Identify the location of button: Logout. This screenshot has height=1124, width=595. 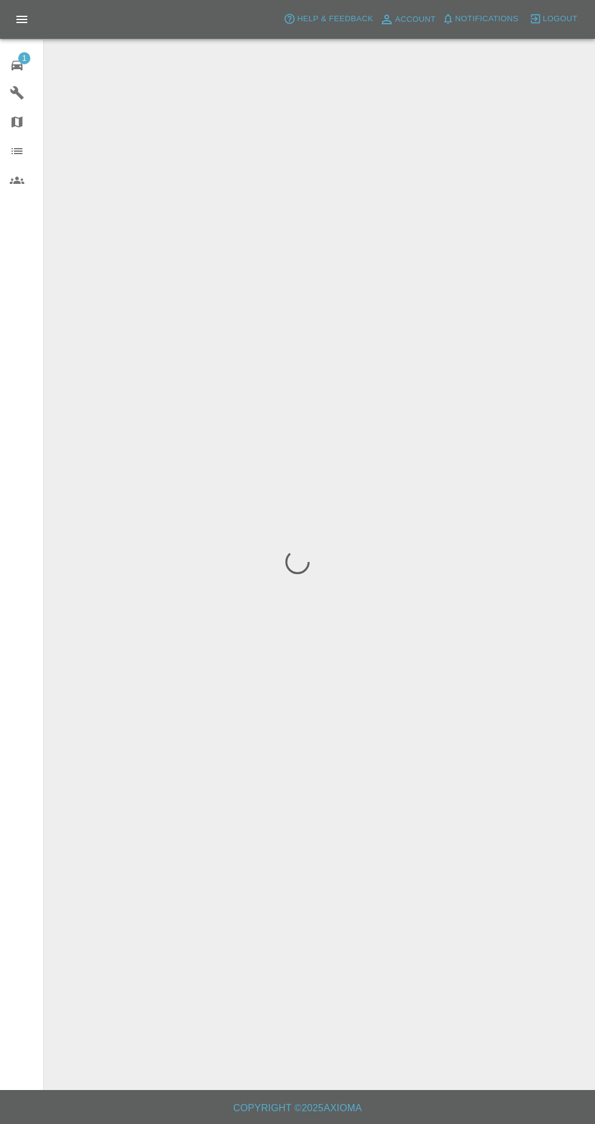
(553, 19).